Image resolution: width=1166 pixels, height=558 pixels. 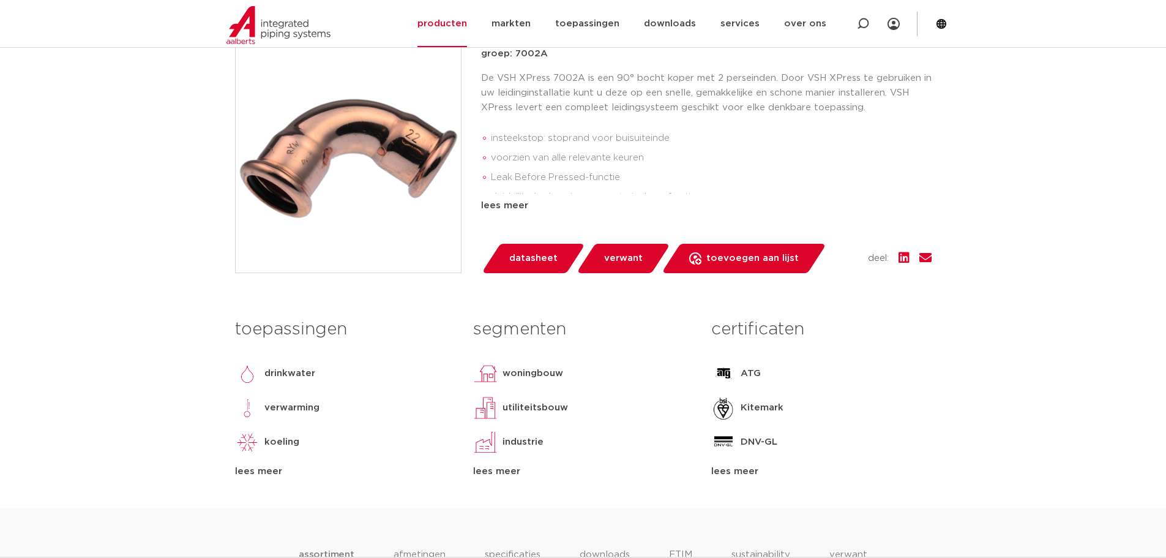 I want to click on a: datasheet, so click(x=533, y=258).